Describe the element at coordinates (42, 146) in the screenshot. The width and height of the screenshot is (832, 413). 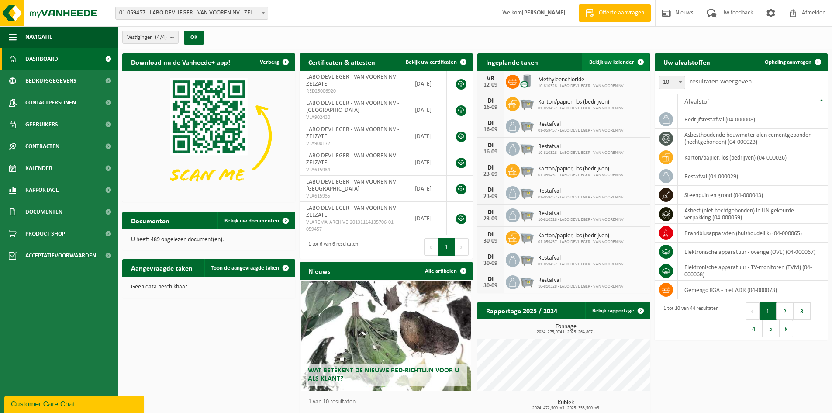
I see `span: Contracten` at that location.